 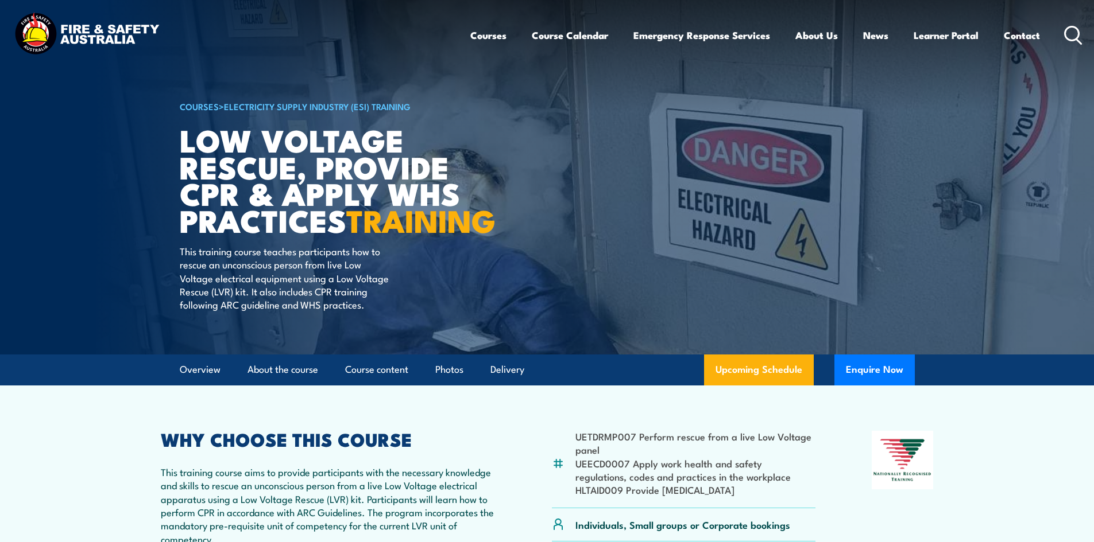 I want to click on strong: TRAINING, so click(x=421, y=219).